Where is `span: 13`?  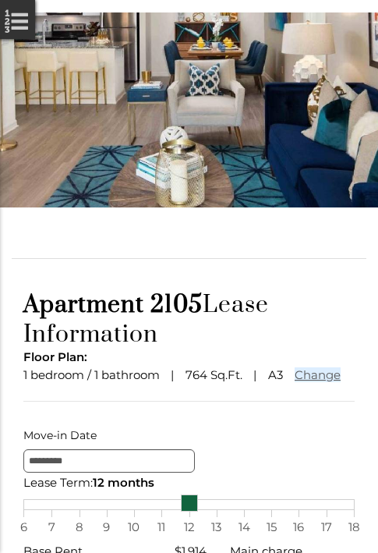 span: 13 is located at coordinates (217, 527).